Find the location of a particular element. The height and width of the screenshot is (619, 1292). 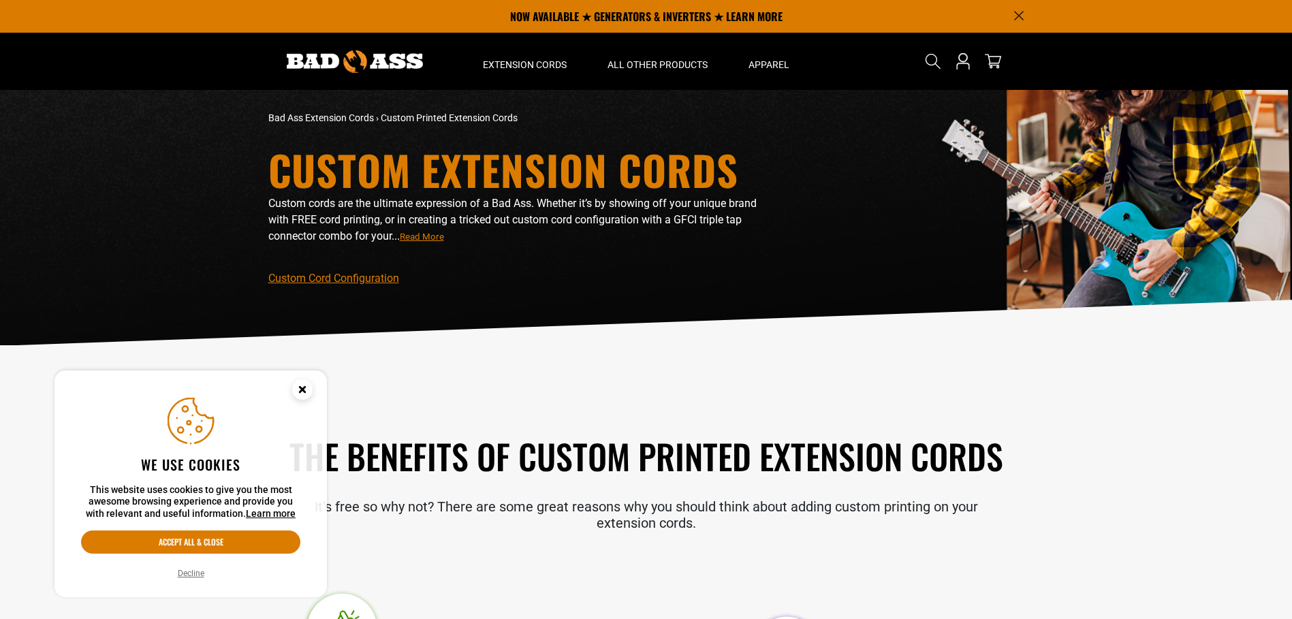

button: Decline is located at coordinates (191, 573).